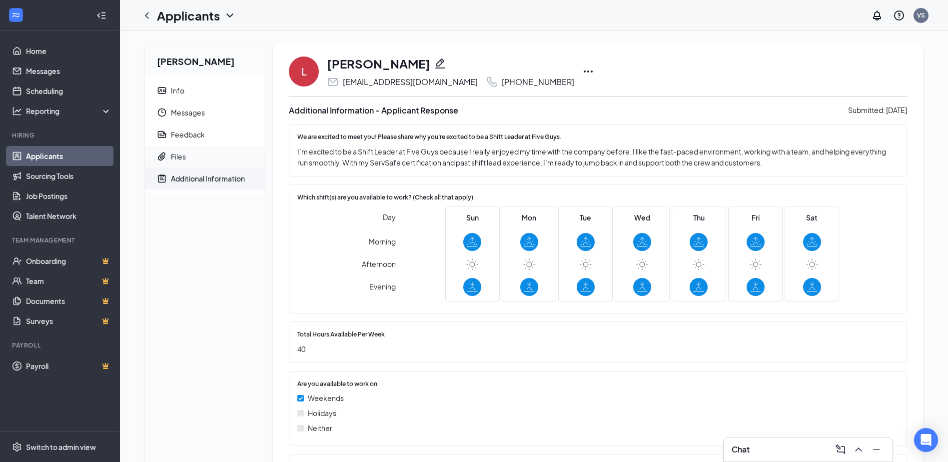 The image size is (948, 462). I want to click on div: Hiring, so click(60, 135).